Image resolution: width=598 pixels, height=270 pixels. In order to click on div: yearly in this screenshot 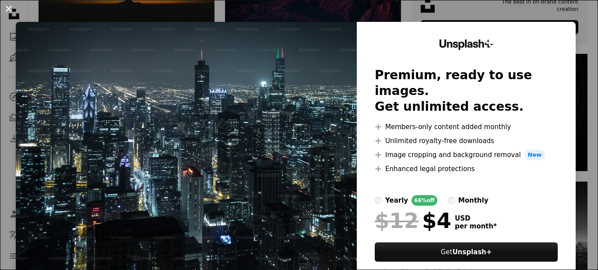, I will do `click(397, 201)`.